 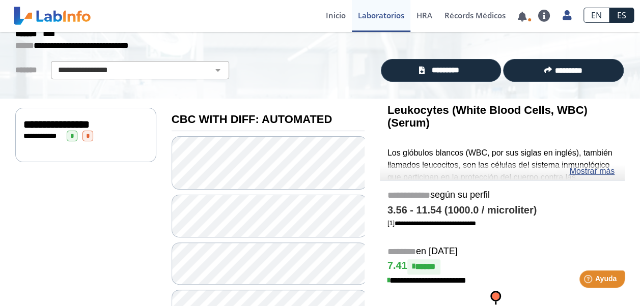 I want to click on a: EN, so click(x=596, y=15).